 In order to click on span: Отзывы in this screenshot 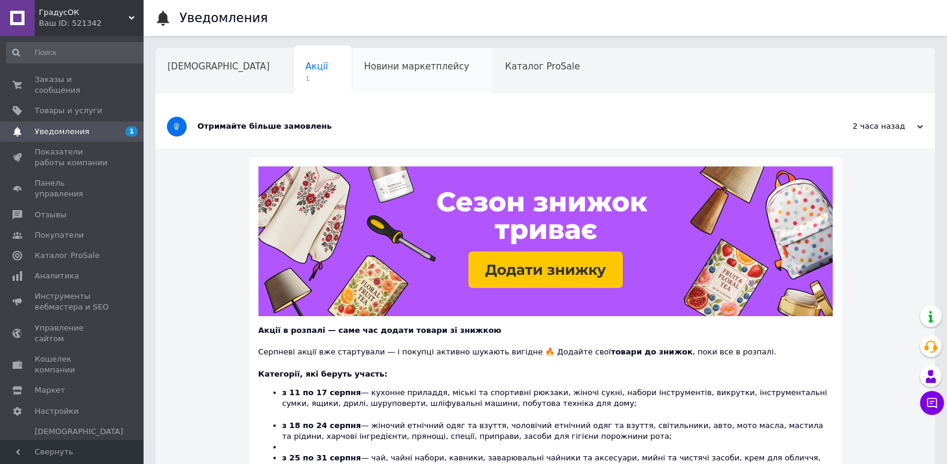, I will do `click(50, 215)`.